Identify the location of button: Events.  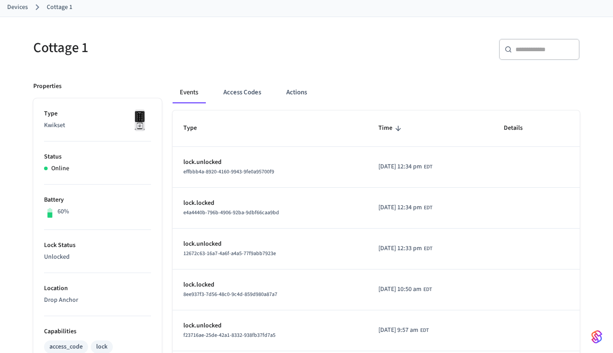
(189, 93).